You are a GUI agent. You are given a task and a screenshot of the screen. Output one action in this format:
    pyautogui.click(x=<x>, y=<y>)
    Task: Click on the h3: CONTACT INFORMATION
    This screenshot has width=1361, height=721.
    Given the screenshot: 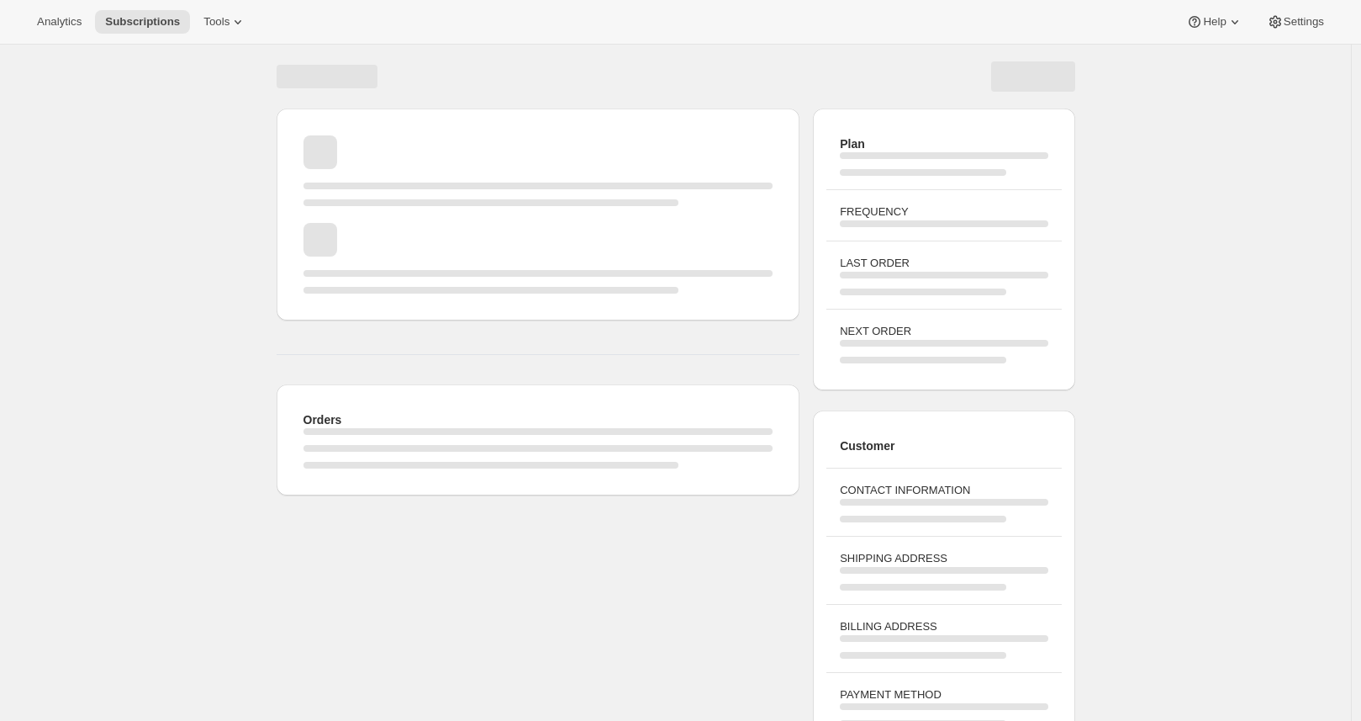 What is the action you would take?
    pyautogui.click(x=944, y=490)
    